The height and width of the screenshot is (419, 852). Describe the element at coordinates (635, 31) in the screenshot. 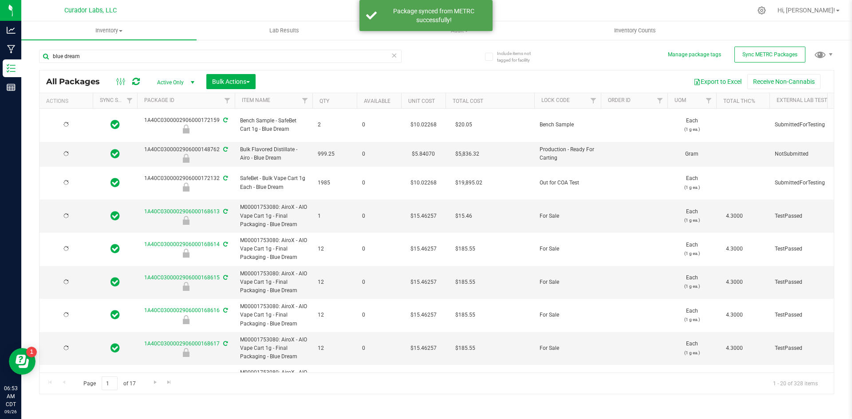

I see `span: Inventory Counts` at that location.